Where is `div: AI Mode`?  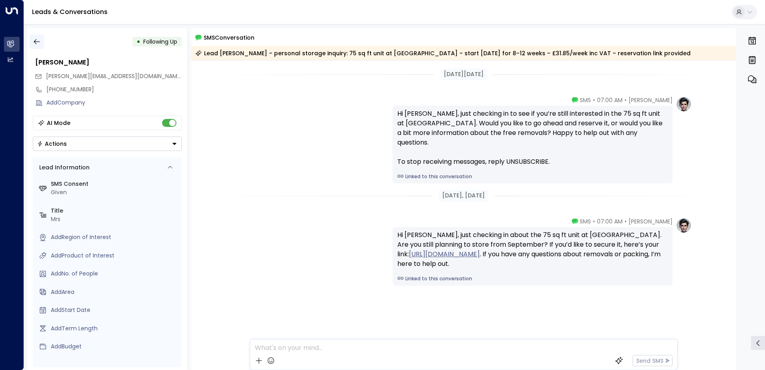
div: AI Mode is located at coordinates (58, 123).